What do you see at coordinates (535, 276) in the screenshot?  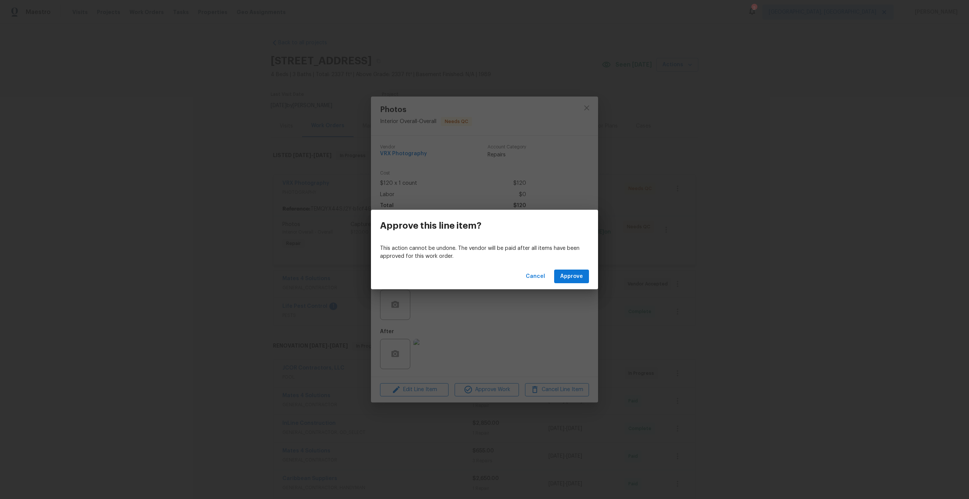 I see `button: Cancel` at bounding box center [535, 276].